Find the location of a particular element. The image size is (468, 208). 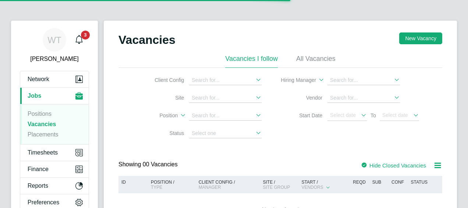

button: Finance is located at coordinates (55, 169).